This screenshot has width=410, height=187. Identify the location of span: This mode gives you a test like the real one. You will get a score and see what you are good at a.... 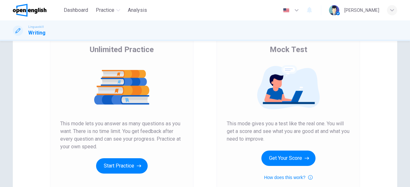
(288, 132).